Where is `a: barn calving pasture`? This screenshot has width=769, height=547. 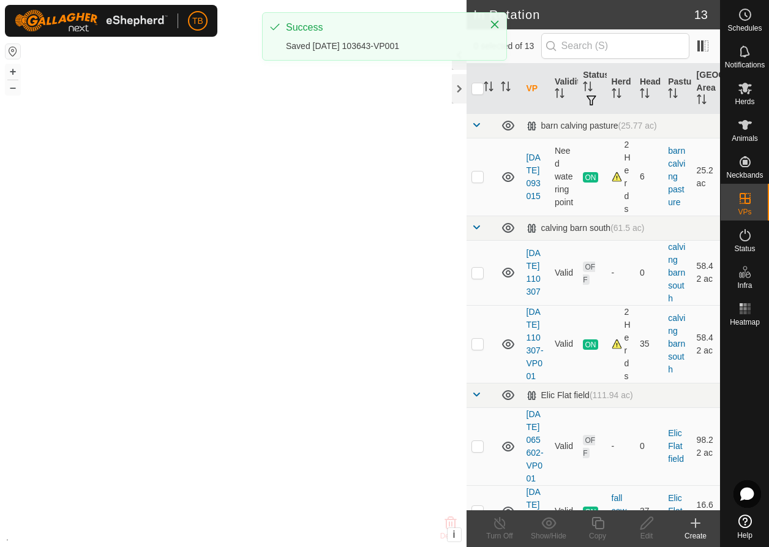 a: barn calving pasture is located at coordinates (676, 176).